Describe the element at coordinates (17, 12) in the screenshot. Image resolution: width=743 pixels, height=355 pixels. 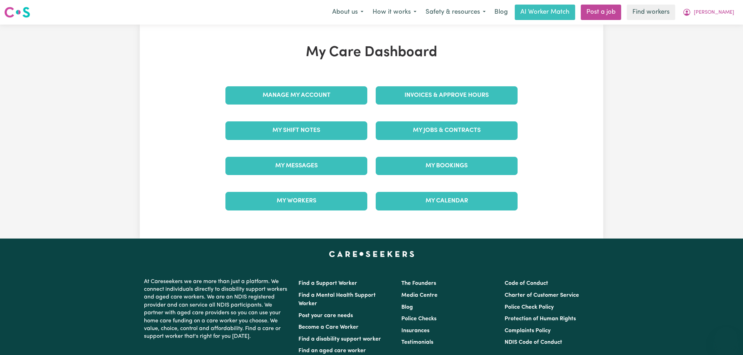
I see `a: Careseekers logo` at that location.